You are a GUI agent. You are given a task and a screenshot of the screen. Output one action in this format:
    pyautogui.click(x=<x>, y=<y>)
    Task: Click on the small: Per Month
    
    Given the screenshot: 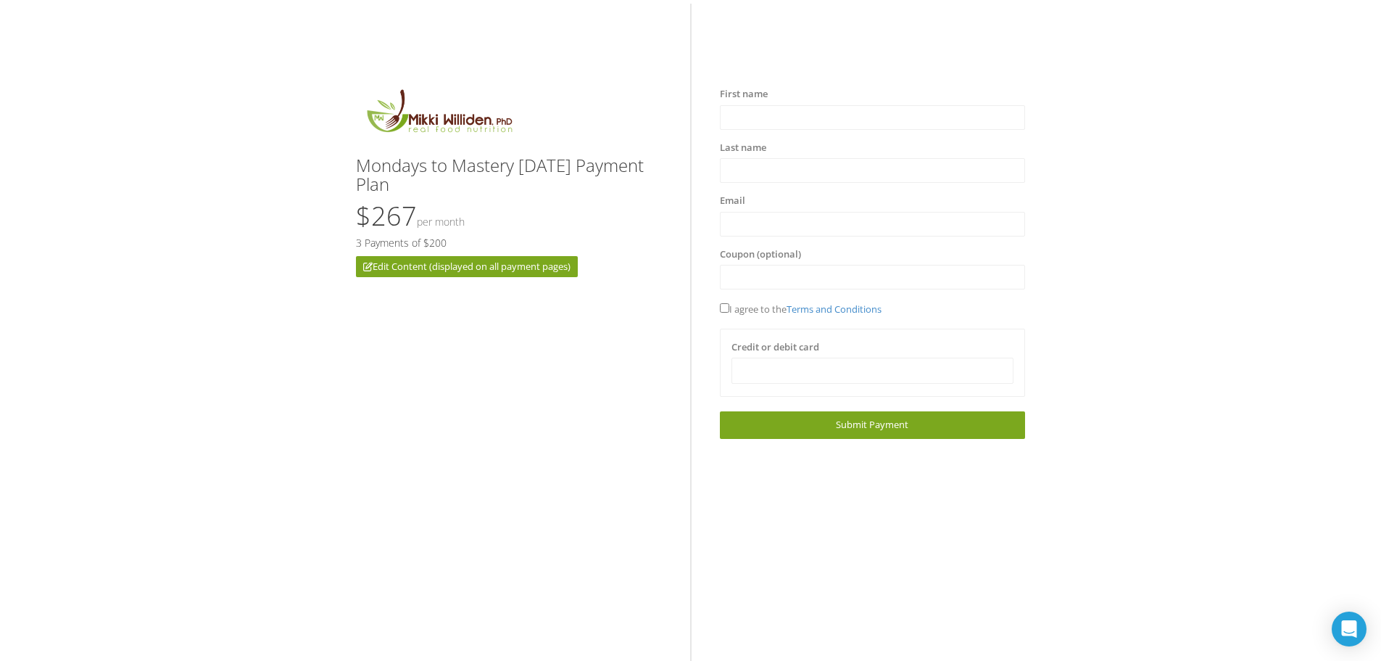 What is the action you would take?
    pyautogui.click(x=441, y=221)
    